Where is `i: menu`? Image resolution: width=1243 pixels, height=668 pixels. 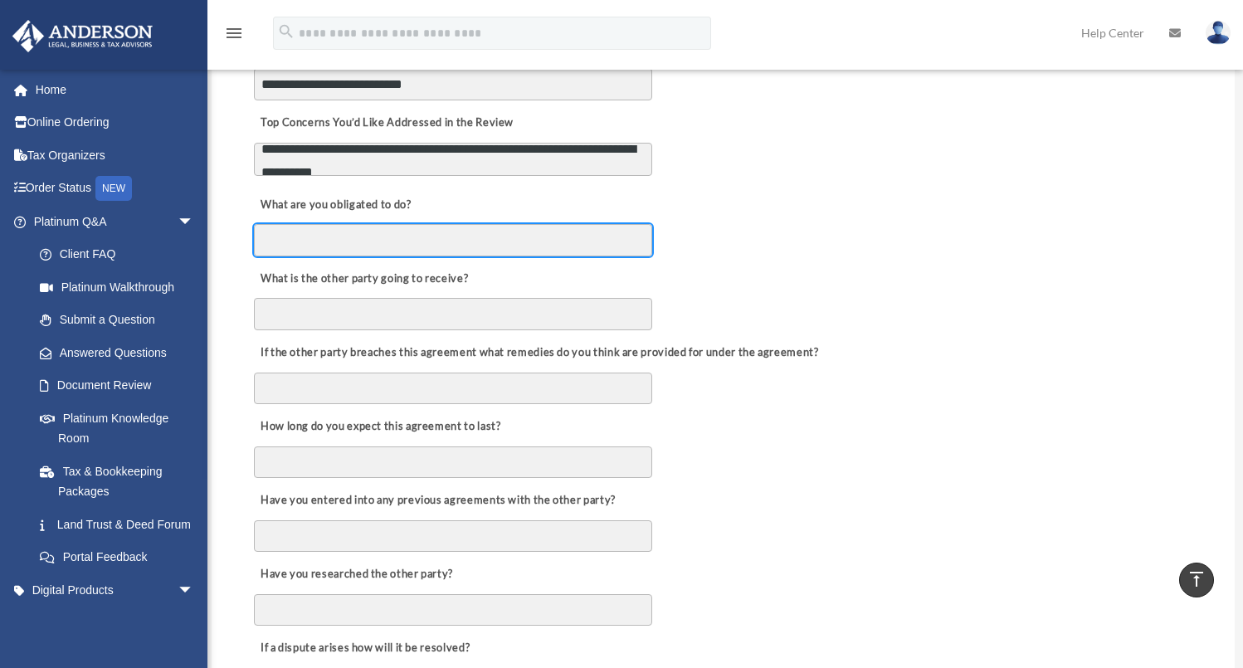 i: menu is located at coordinates (234, 33).